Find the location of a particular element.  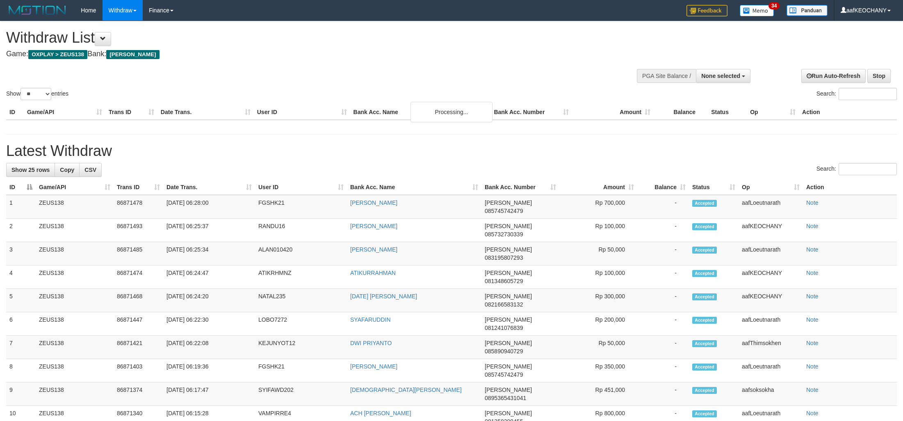

th: Bank Acc. Name is located at coordinates (420, 112).